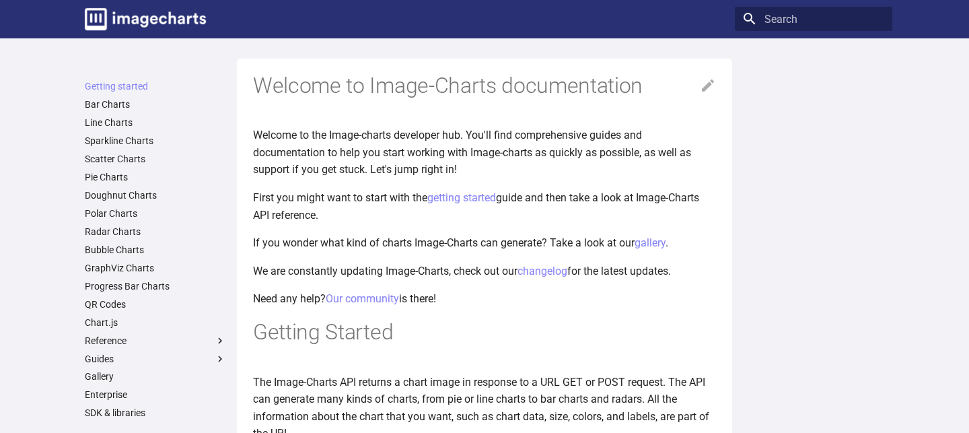  Describe the element at coordinates (155, 286) in the screenshot. I see `a: Progress Bar Charts` at that location.